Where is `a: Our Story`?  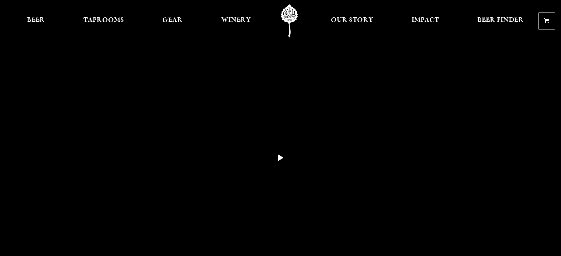 a: Our Story is located at coordinates (352, 21).